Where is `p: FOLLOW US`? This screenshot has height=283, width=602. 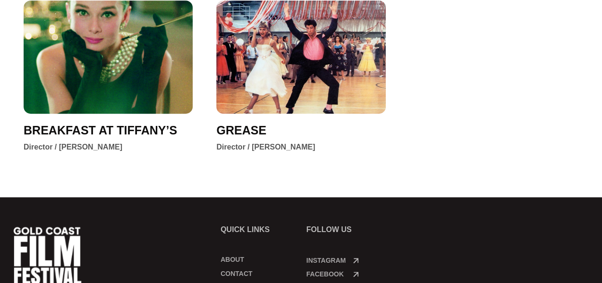 p: FOLLOW US is located at coordinates (344, 230).